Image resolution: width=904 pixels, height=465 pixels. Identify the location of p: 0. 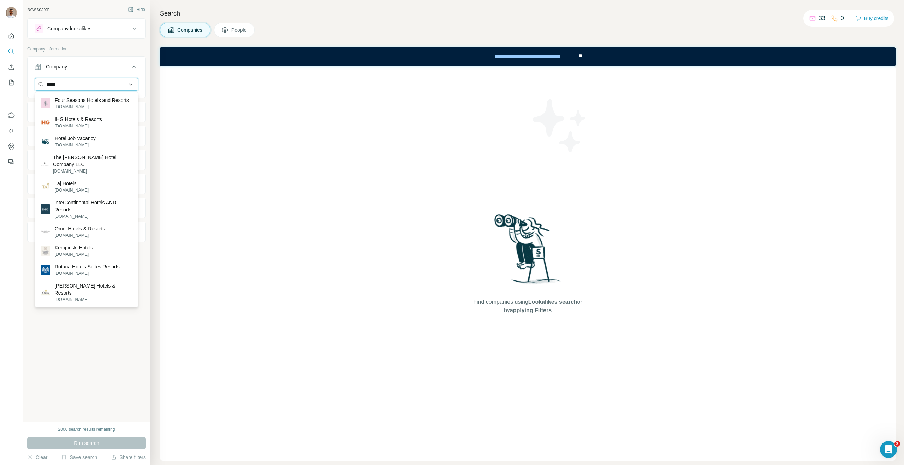
(842, 18).